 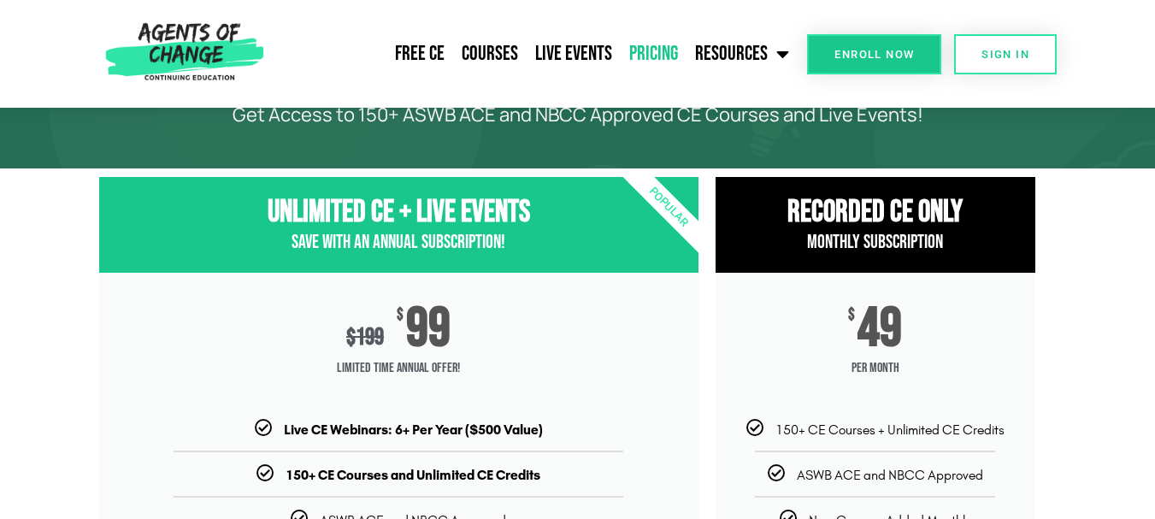 I want to click on span: SIGN IN, so click(x=1005, y=54).